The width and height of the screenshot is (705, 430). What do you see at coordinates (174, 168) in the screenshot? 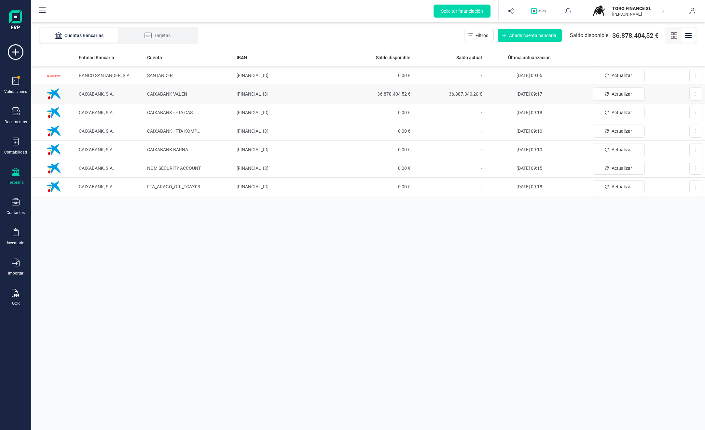
I see `span: NOM SECURITY ACCOUNT` at bounding box center [174, 168].